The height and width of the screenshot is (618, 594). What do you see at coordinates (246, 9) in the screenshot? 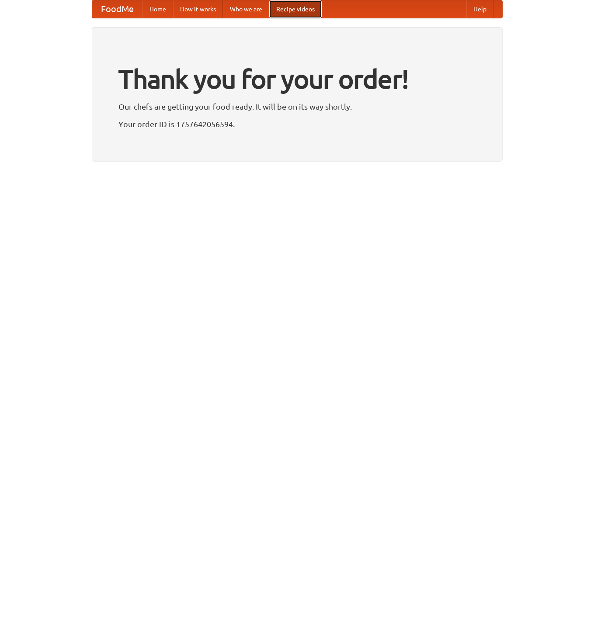
I see `a: Who we are` at bounding box center [246, 9].